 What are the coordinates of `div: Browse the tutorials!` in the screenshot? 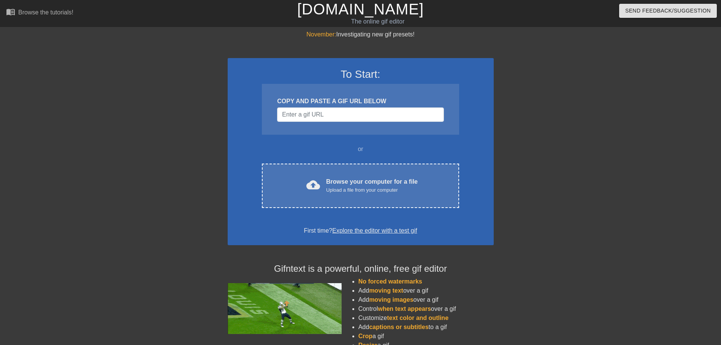 It's located at (46, 12).